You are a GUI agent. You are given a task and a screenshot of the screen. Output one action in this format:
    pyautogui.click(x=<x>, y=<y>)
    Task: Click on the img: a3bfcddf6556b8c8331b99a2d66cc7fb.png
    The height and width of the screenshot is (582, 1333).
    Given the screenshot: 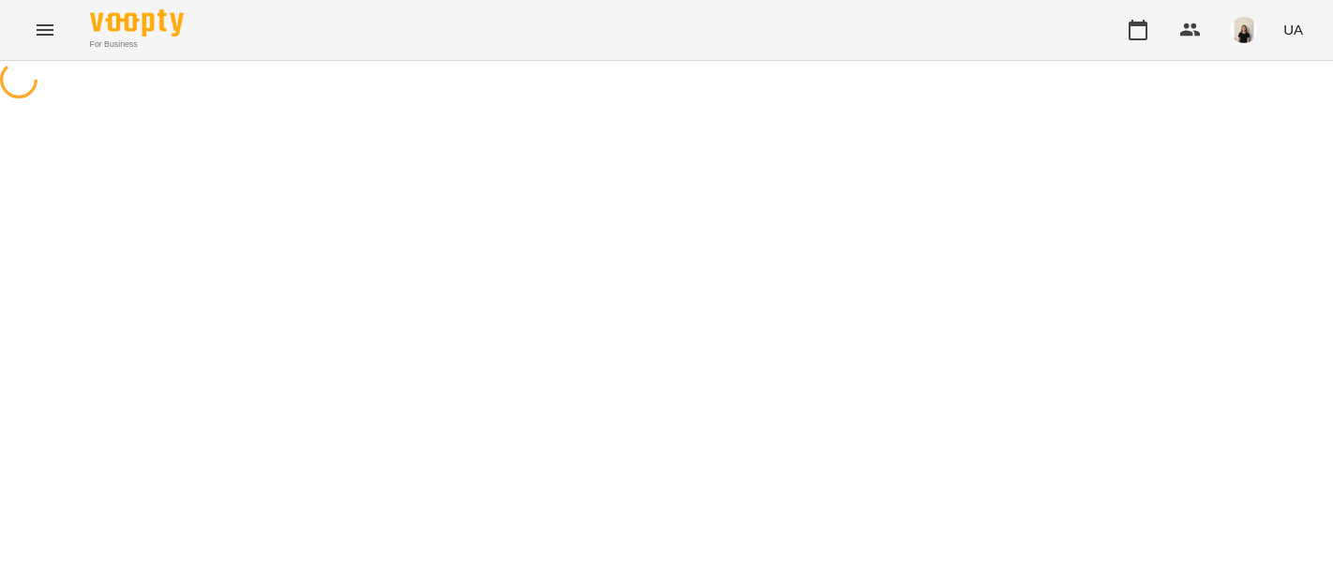 What is the action you would take?
    pyautogui.click(x=1244, y=30)
    